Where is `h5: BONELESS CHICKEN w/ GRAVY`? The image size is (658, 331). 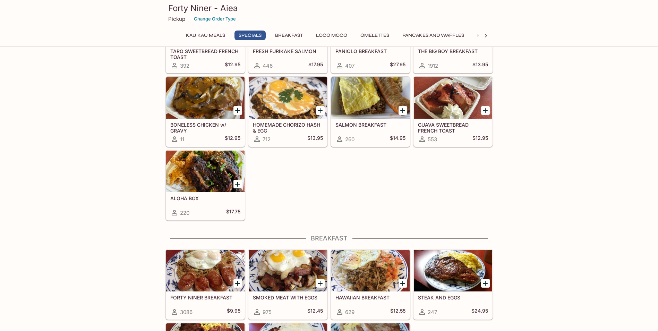 h5: BONELESS CHICKEN w/ GRAVY is located at coordinates (205, 127).